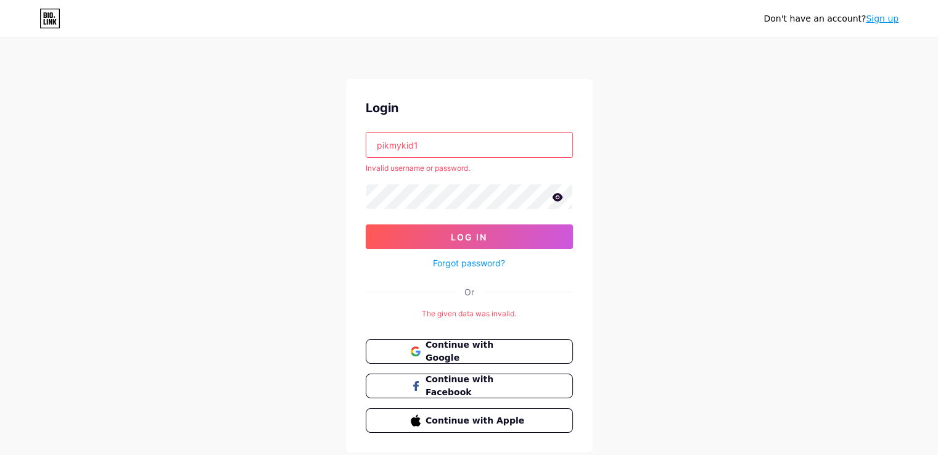 The width and height of the screenshot is (938, 455). Describe the element at coordinates (469, 352) in the screenshot. I see `a: Continue with Google` at that location.